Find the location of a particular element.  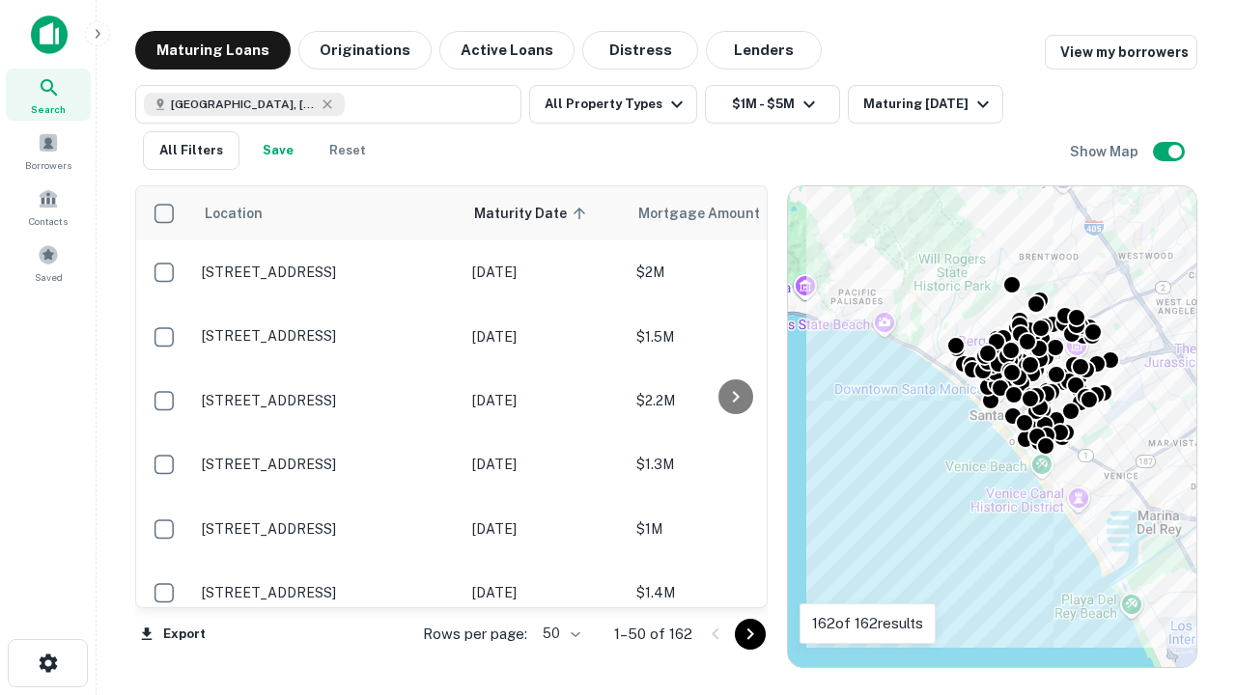

div: Chat Widget is located at coordinates (1187, 587).